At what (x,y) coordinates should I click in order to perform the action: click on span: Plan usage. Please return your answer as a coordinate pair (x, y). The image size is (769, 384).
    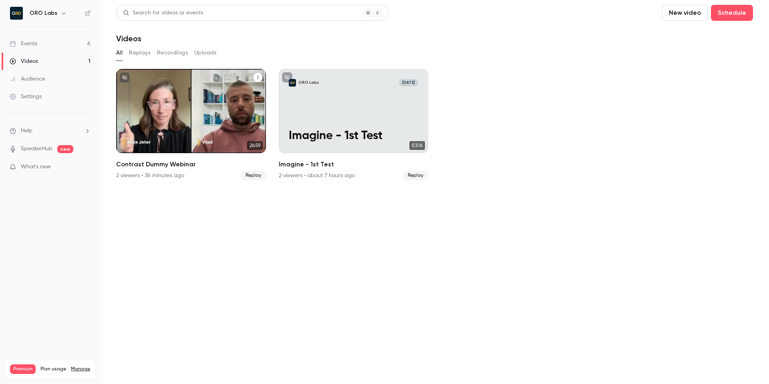
    Looking at the image, I should click on (53, 369).